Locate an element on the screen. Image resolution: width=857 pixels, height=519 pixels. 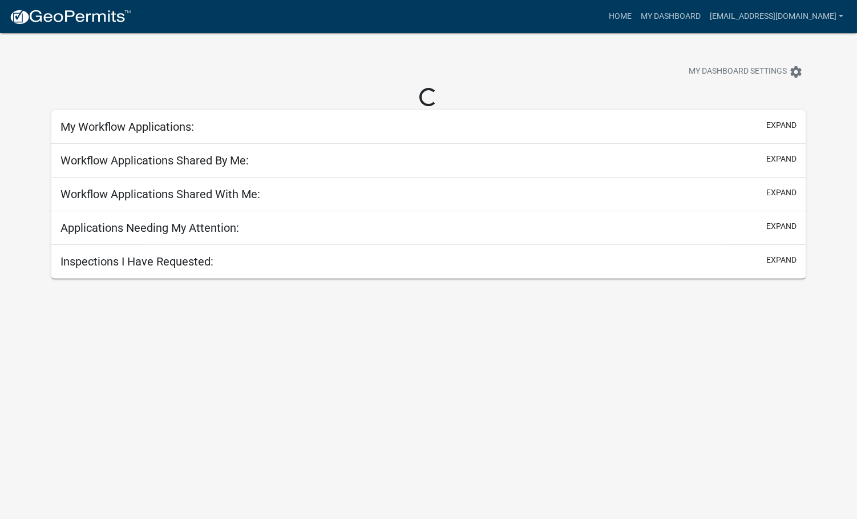
h5: Applications Needing My Attention: is located at coordinates (150, 228).